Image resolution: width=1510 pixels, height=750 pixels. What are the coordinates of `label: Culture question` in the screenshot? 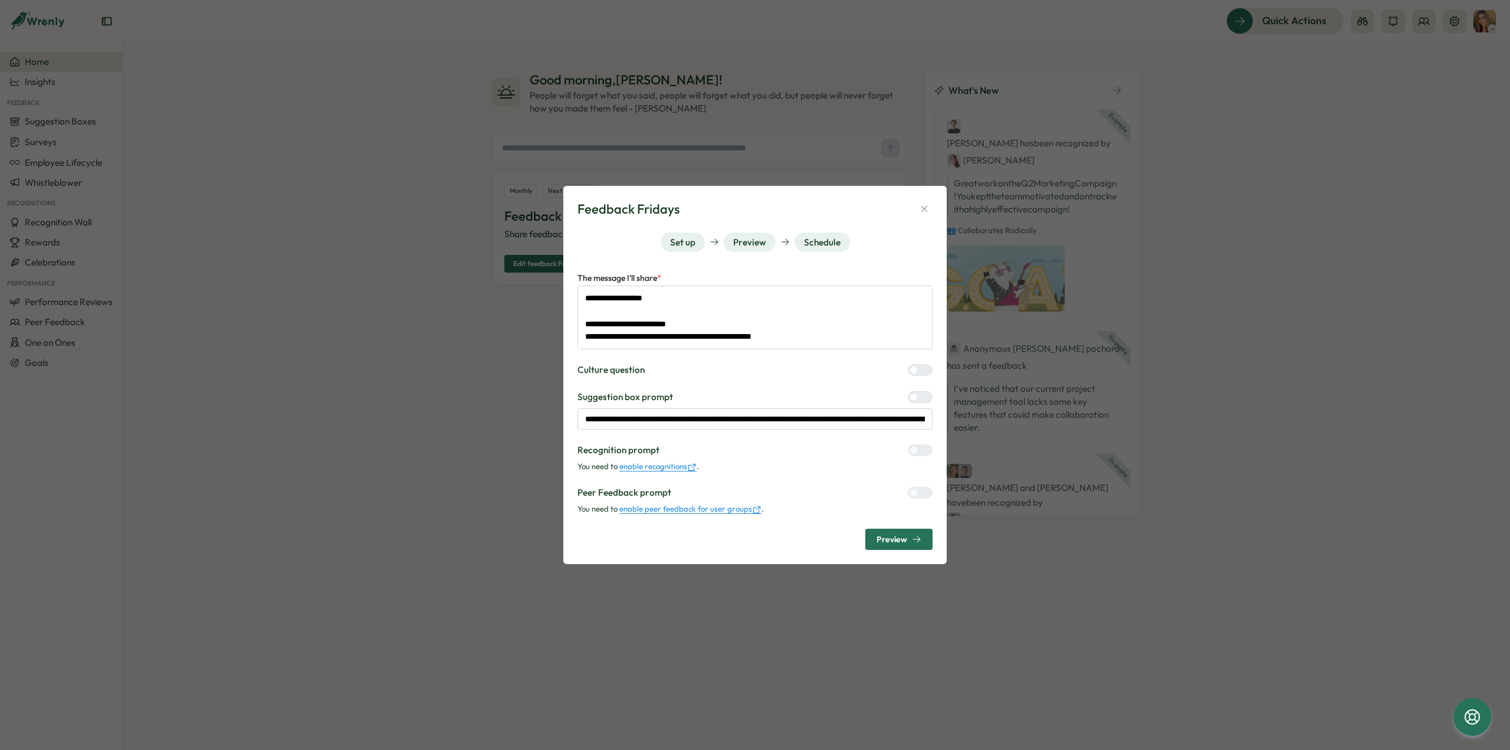 It's located at (611, 370).